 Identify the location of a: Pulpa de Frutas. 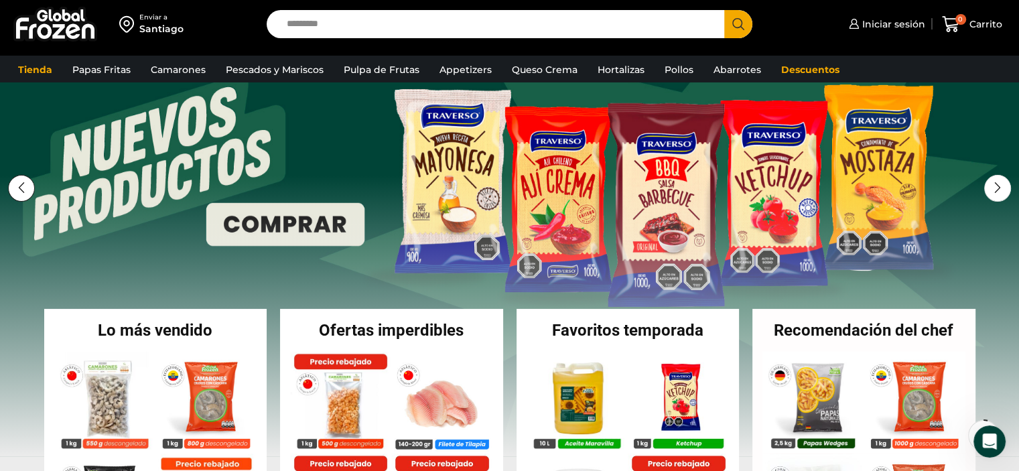
(381, 70).